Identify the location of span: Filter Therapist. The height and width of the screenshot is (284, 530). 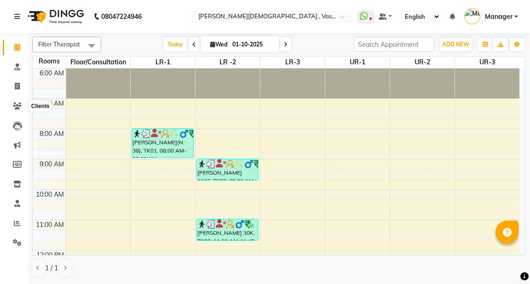
(59, 44).